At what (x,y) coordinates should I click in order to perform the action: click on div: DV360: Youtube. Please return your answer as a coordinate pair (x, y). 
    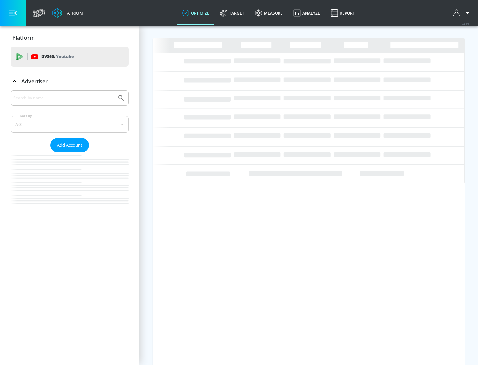
    Looking at the image, I should click on (70, 57).